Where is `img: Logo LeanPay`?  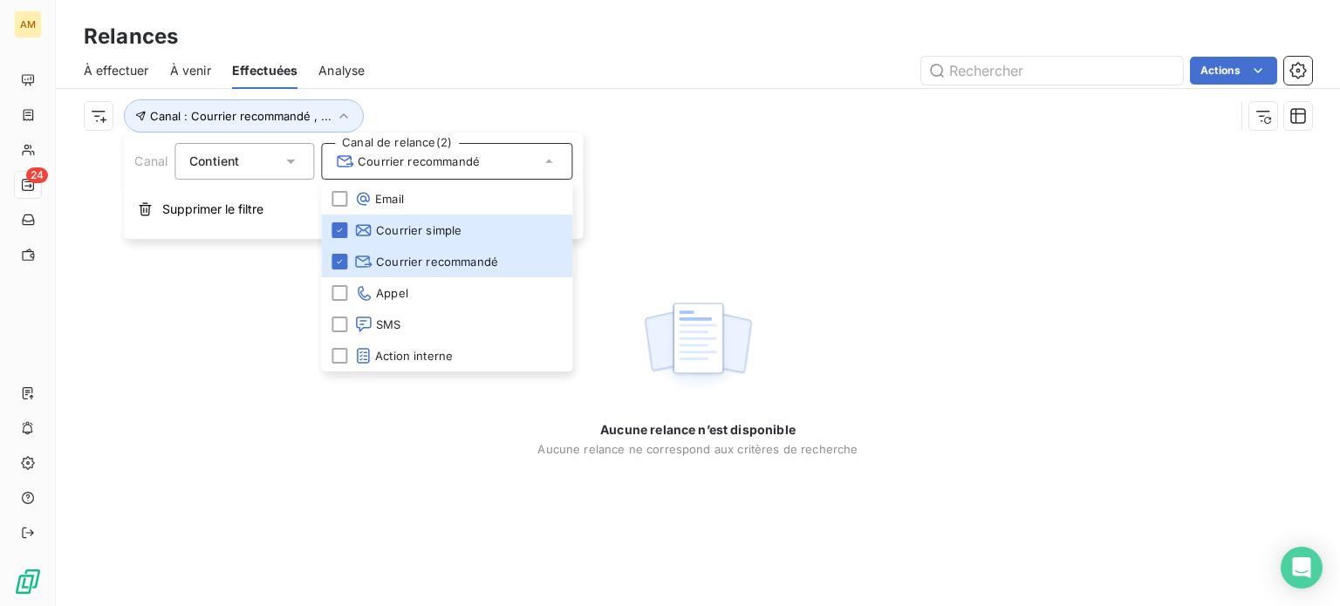 img: Logo LeanPay is located at coordinates (28, 582).